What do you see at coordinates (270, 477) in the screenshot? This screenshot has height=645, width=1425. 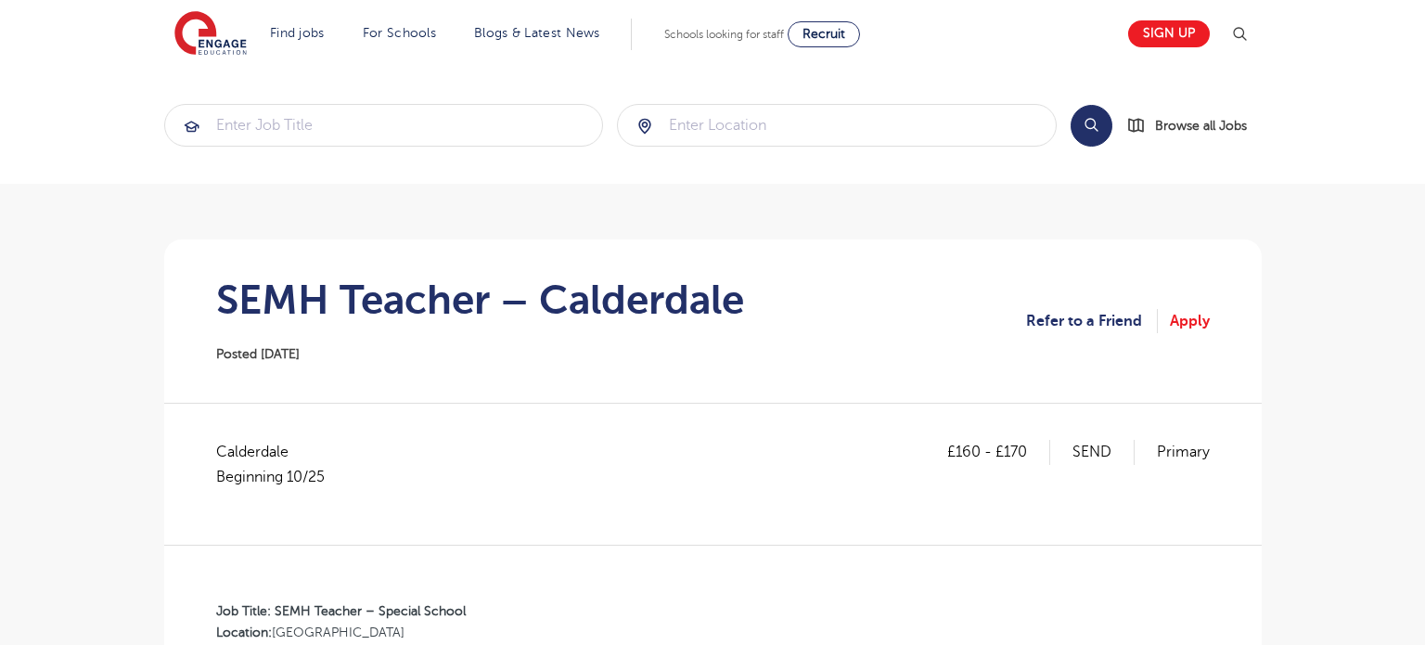 I see `p: Beginning 10/25` at bounding box center [270, 477].